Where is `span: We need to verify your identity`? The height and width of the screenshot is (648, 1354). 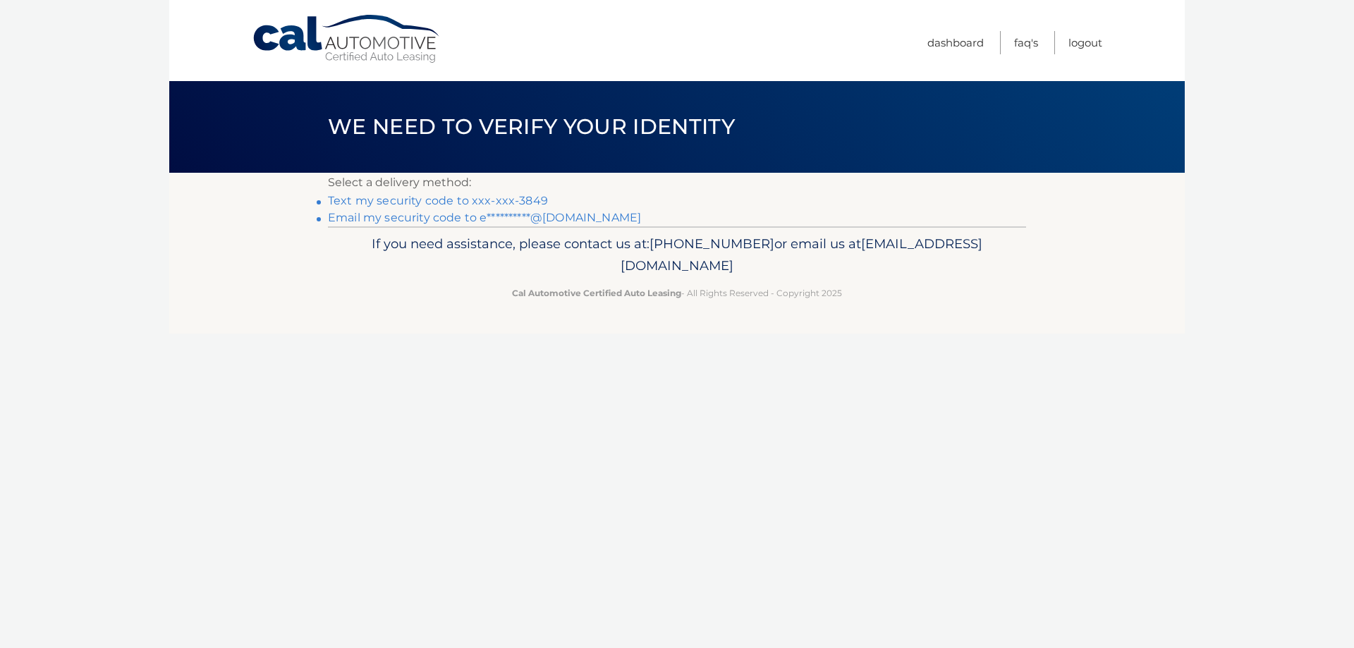
span: We need to verify your identity is located at coordinates (531, 126).